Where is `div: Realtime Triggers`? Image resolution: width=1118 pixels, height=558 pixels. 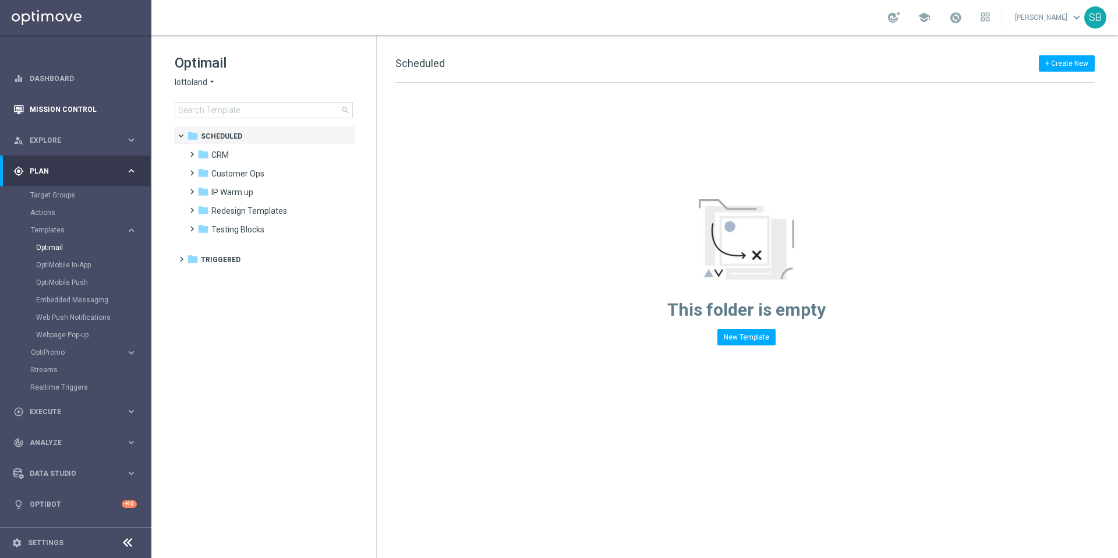 div: Realtime Triggers is located at coordinates (90, 387).